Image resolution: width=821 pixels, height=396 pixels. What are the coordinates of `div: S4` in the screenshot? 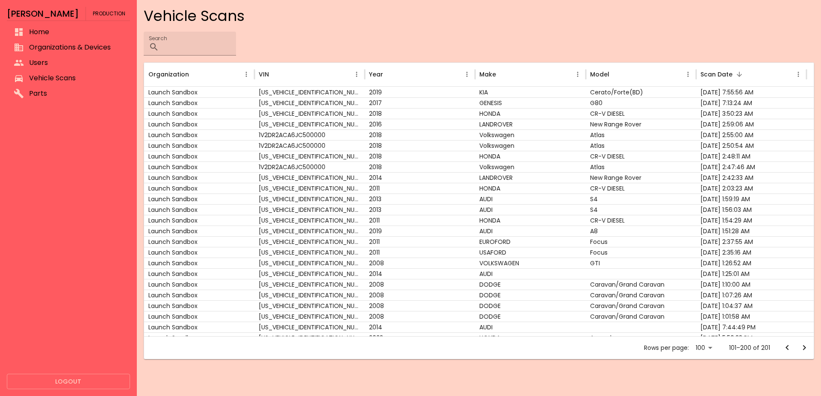 It's located at (641, 199).